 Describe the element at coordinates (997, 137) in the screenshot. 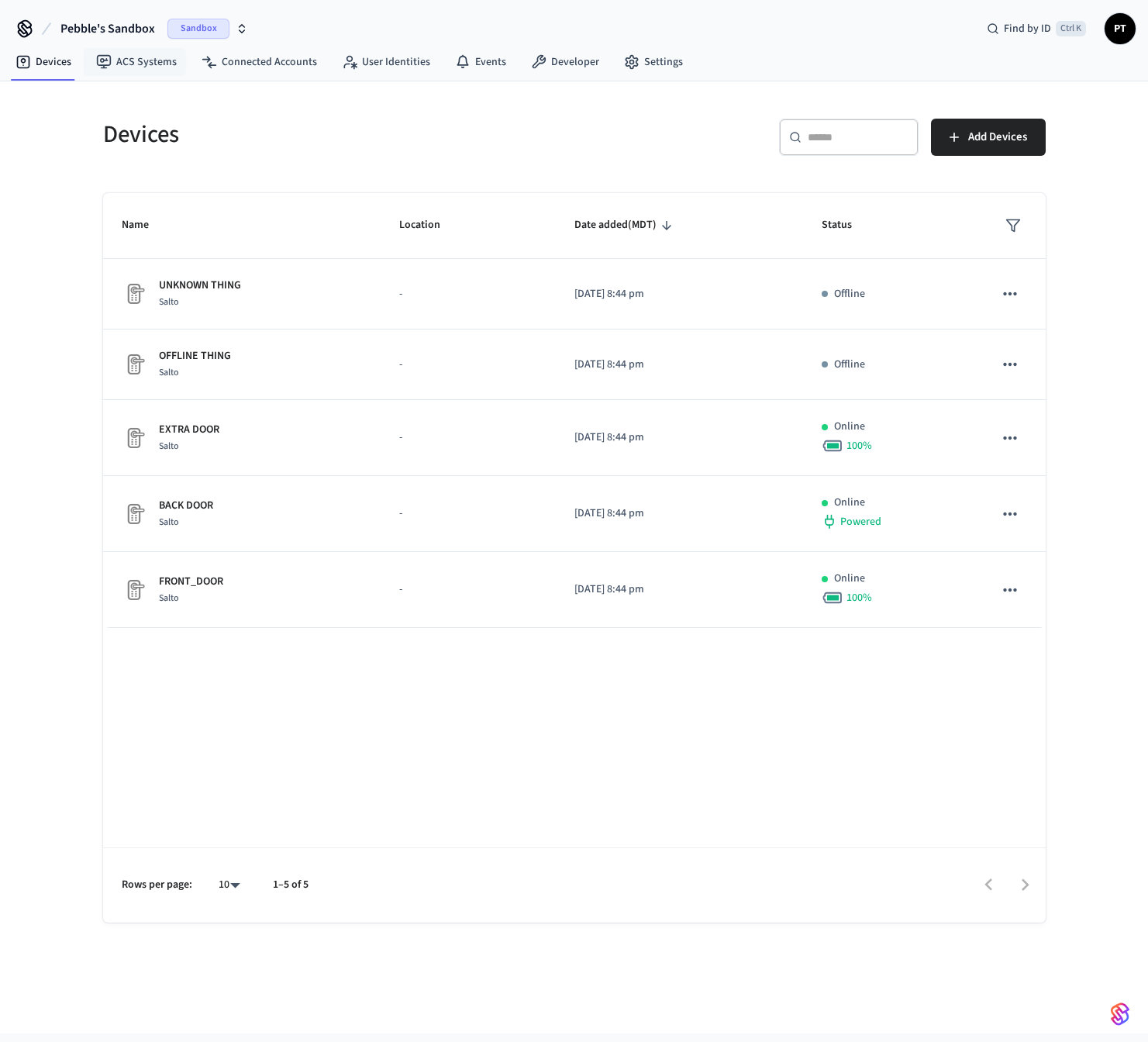

I see `span: Add Devices` at that location.